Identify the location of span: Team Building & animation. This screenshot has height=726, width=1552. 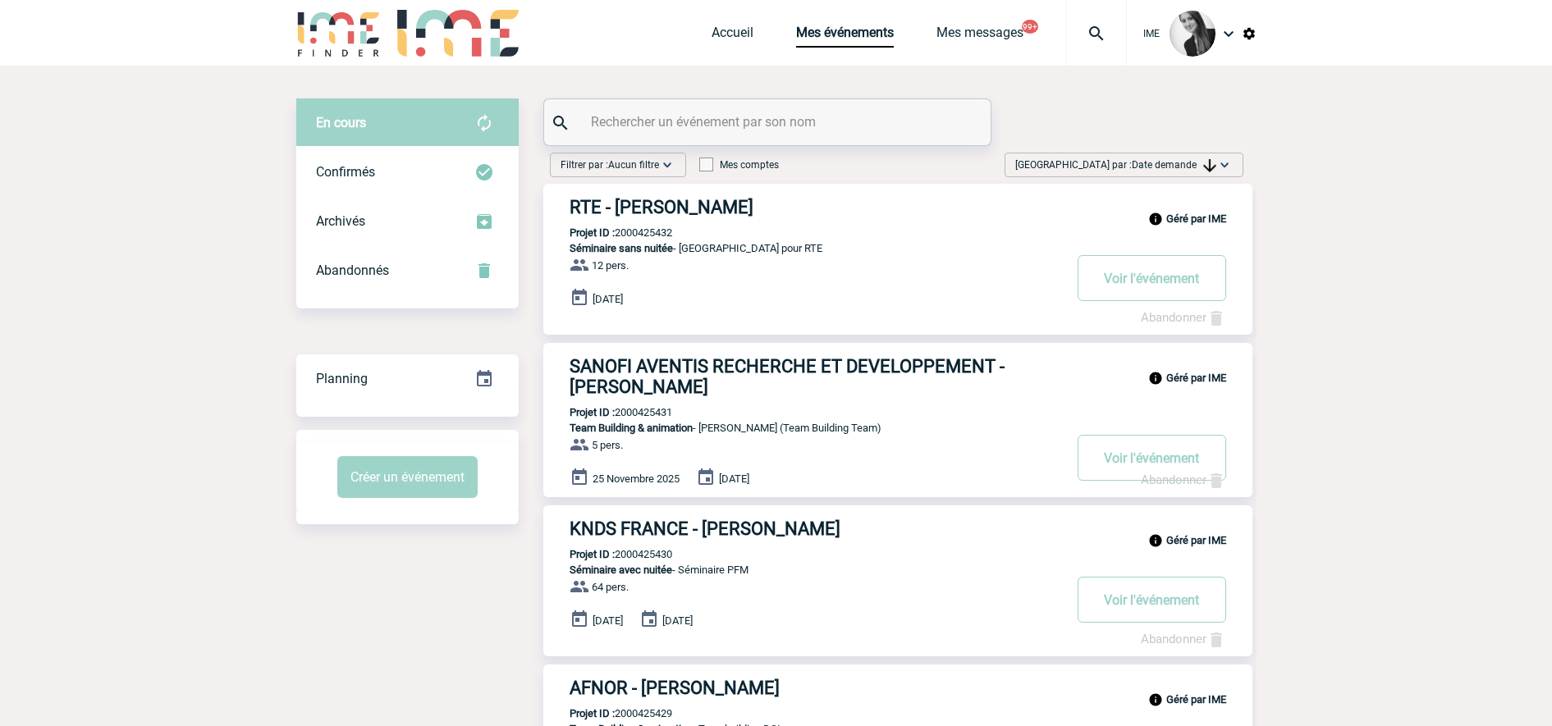
(631, 427).